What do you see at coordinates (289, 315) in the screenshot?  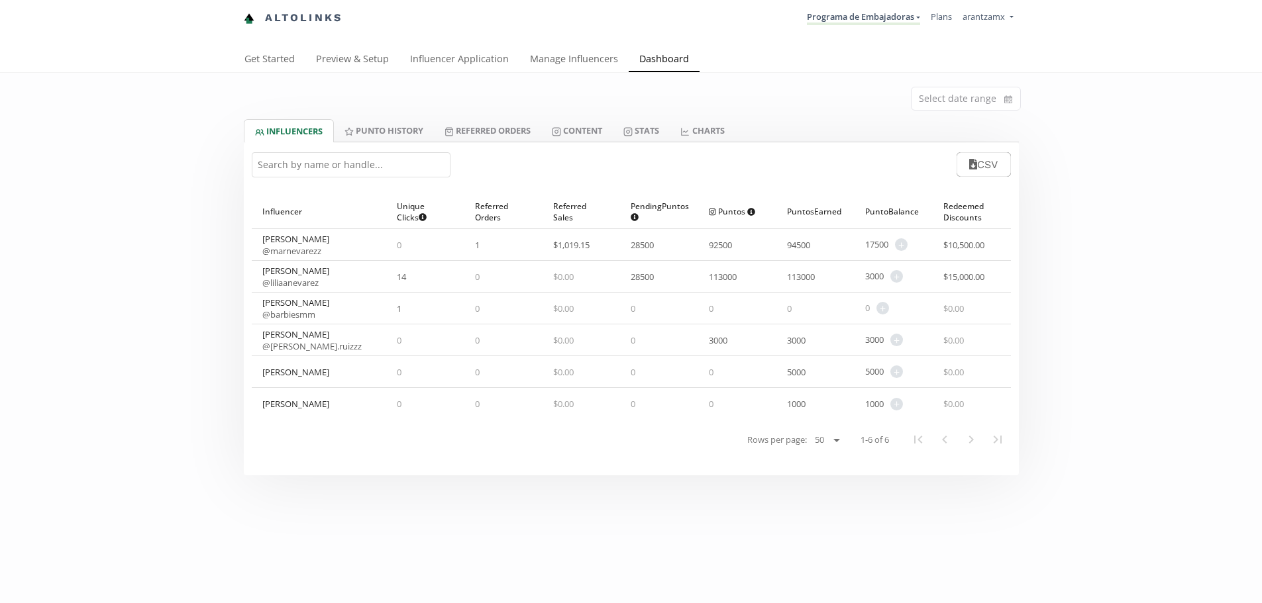 I see `a: @barbiesmm` at bounding box center [289, 315].